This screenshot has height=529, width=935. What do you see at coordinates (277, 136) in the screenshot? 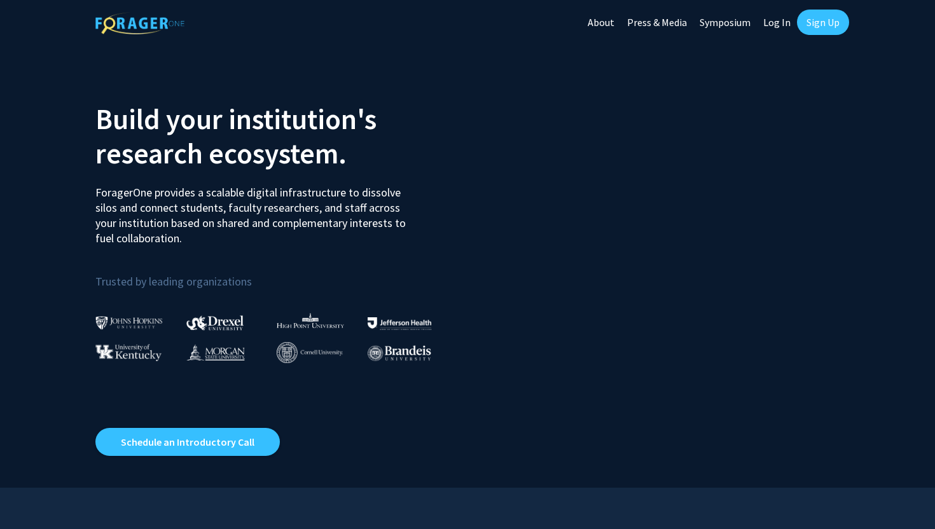
I see `h2: Build your institution's research ecosystem.` at bounding box center [277, 136].